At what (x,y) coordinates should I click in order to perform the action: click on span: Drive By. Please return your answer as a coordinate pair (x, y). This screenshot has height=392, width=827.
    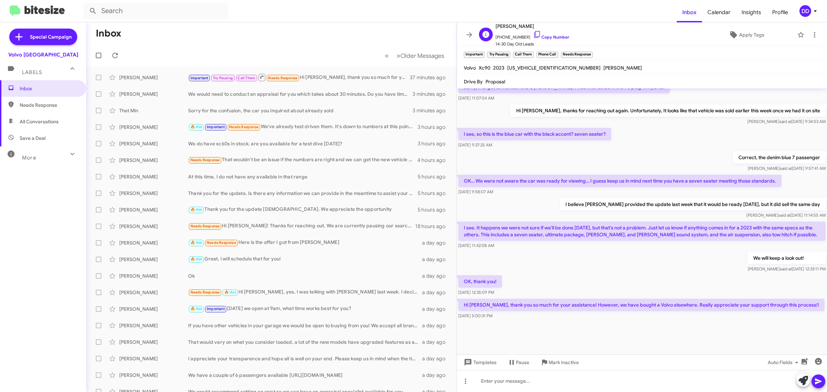
    Looking at the image, I should click on (473, 82).